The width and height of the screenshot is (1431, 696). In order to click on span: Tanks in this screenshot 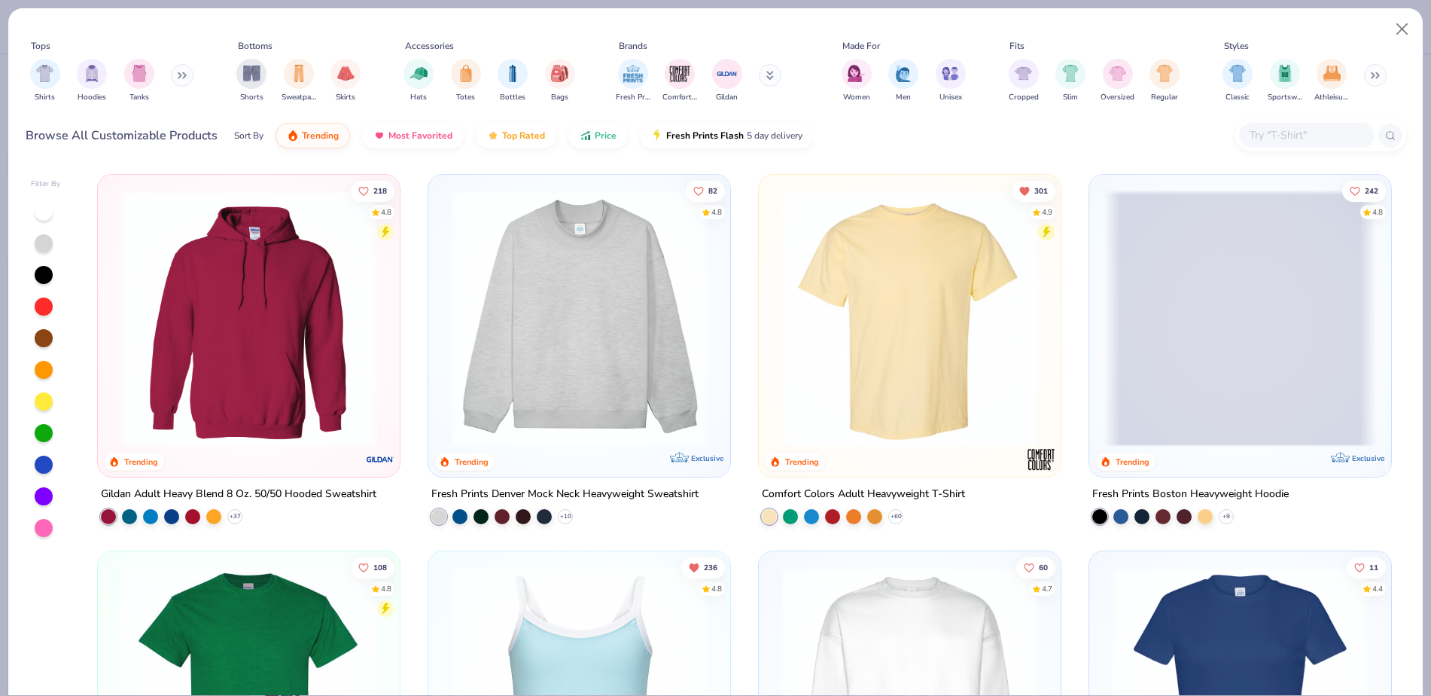, I will do `click(139, 97)`.